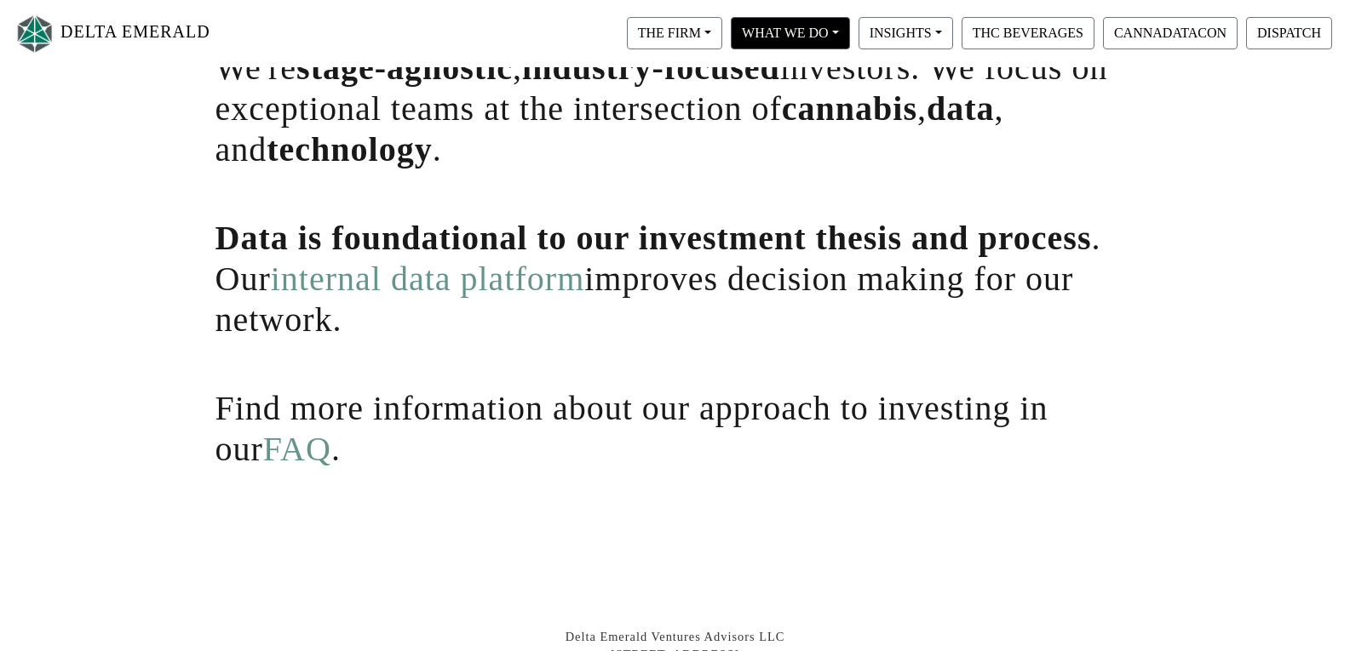  Describe the element at coordinates (427, 278) in the screenshot. I see `a: internal data platform` at that location.